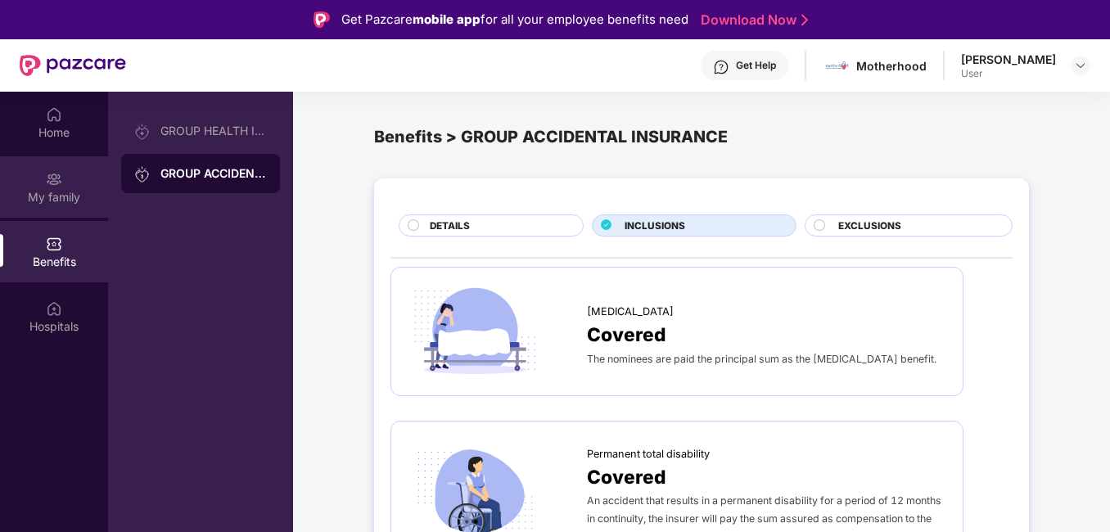  What do you see at coordinates (54, 309) in the screenshot?
I see `img: svg+xml;base64,PHN2ZyBpZD0iSG9zcGl0YWxzIiB4bWxucz0iaHR0cDovL3d3dy53My5vcmcvMjAwMC9zdmciIHdpZHRoPS...` at bounding box center [54, 309].